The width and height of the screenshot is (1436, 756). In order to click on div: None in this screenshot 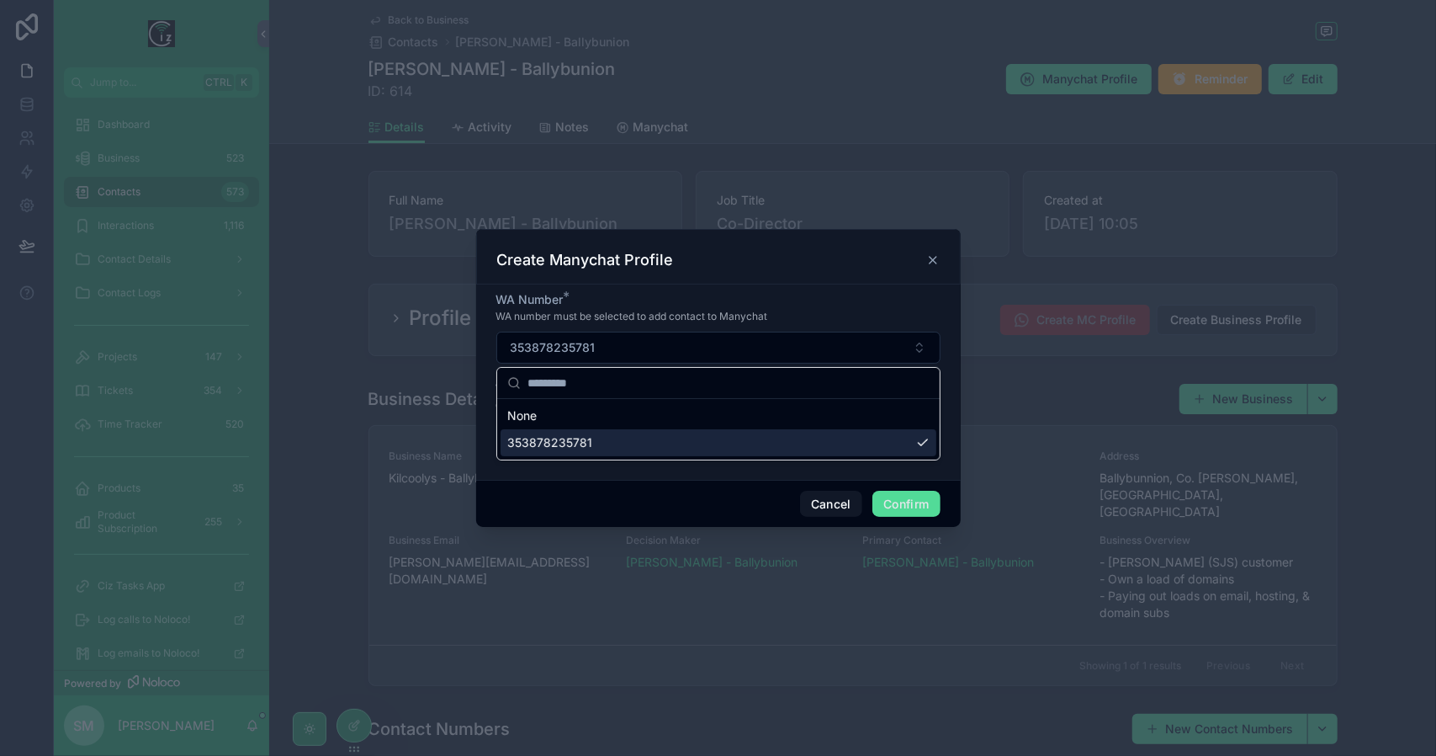, I will do `click(719, 416)`.